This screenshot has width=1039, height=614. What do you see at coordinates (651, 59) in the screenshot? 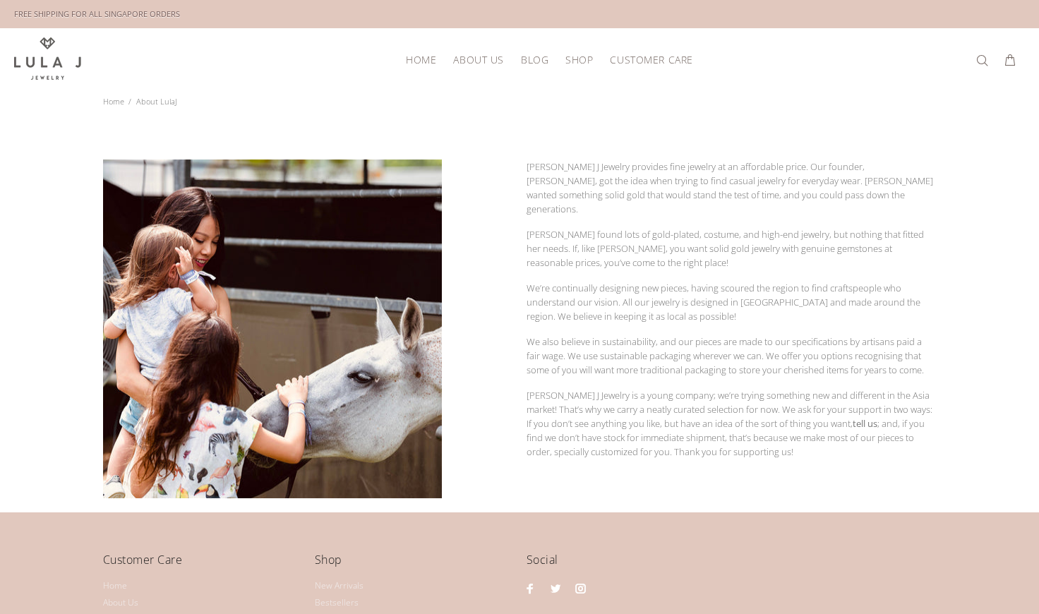
I see `span: Customer Care` at bounding box center [651, 59].